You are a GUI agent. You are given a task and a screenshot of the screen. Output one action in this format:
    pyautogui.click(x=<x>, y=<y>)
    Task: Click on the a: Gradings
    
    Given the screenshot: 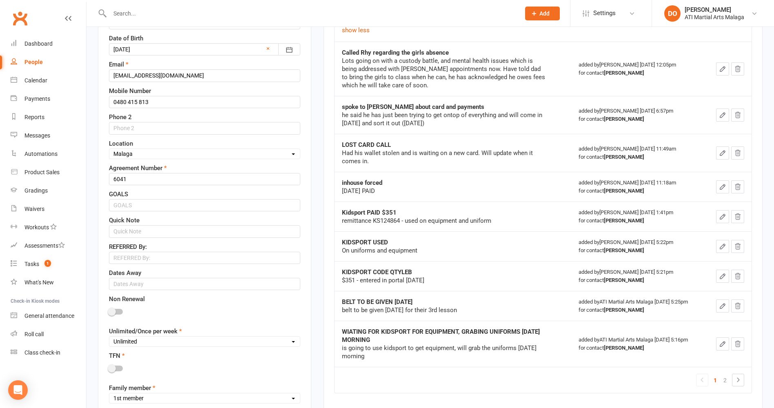 What is the action you would take?
    pyautogui.click(x=48, y=191)
    